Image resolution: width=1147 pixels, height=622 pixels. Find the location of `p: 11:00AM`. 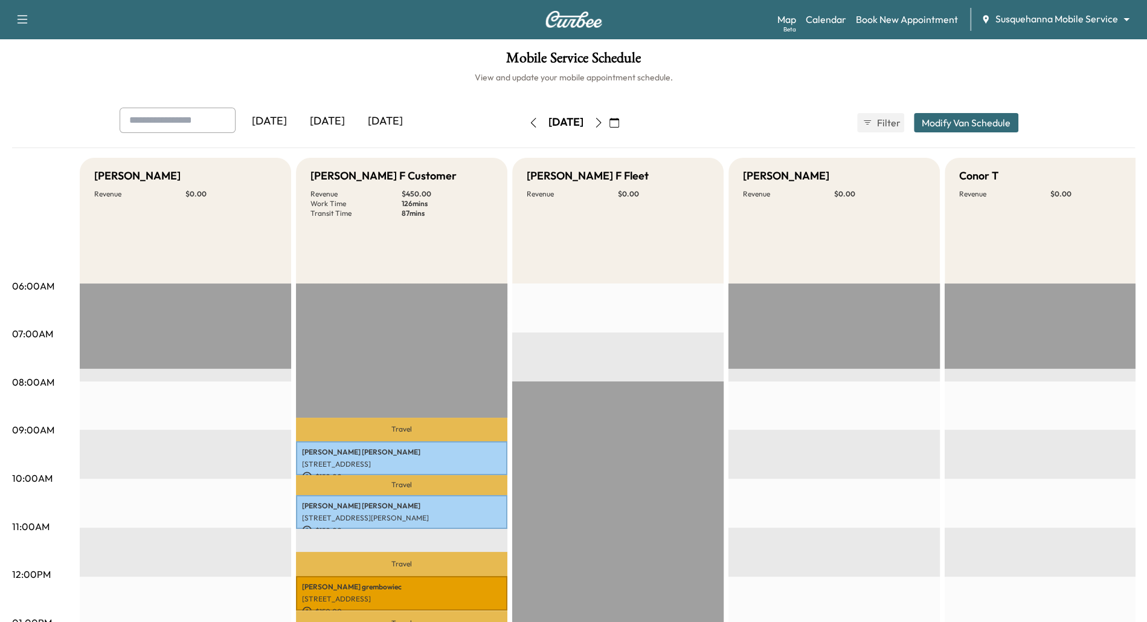

p: 11:00AM is located at coordinates (31, 526).